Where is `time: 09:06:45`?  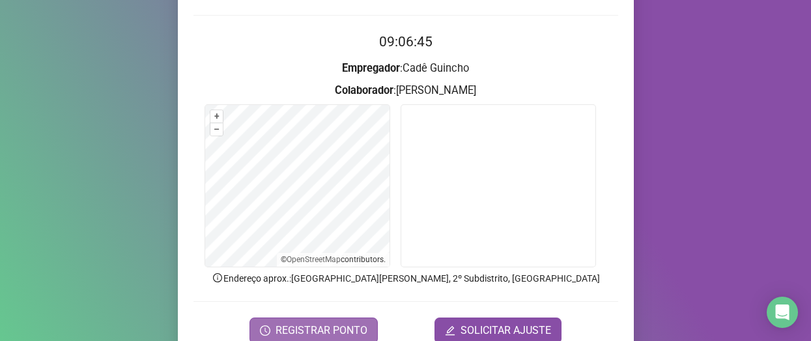
time: 09:06:45 is located at coordinates (406, 42).